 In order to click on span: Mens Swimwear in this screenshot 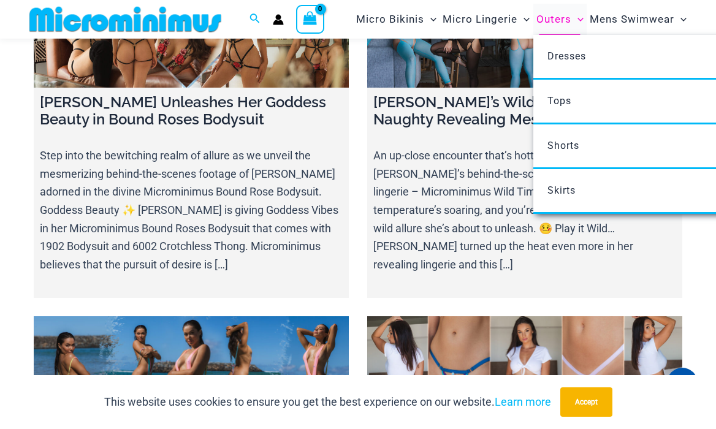, I will do `click(632, 19)`.